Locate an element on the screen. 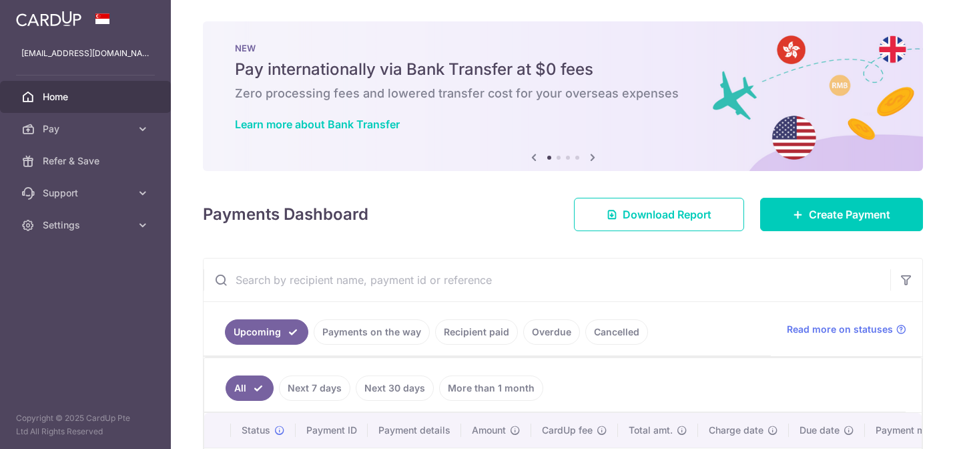 This screenshot has height=449, width=955. th: Payment ID is located at coordinates (332, 430).